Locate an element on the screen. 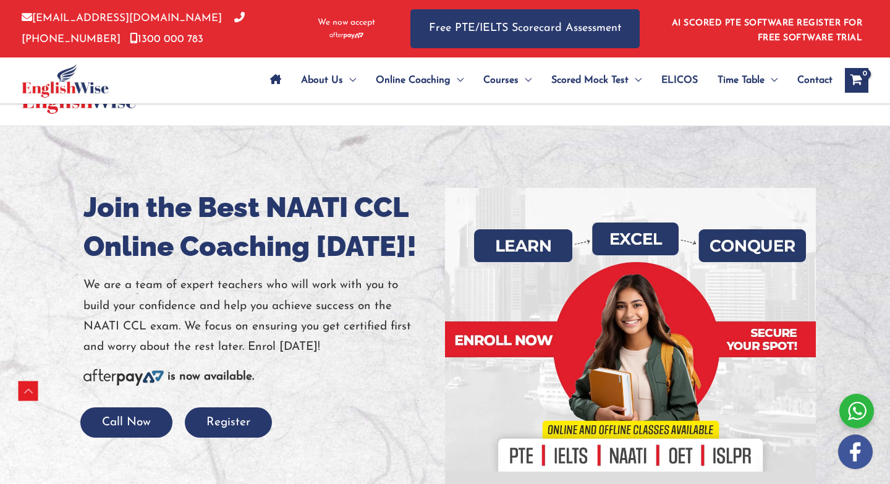 The height and width of the screenshot is (484, 890). span: Contact is located at coordinates (815, 80).